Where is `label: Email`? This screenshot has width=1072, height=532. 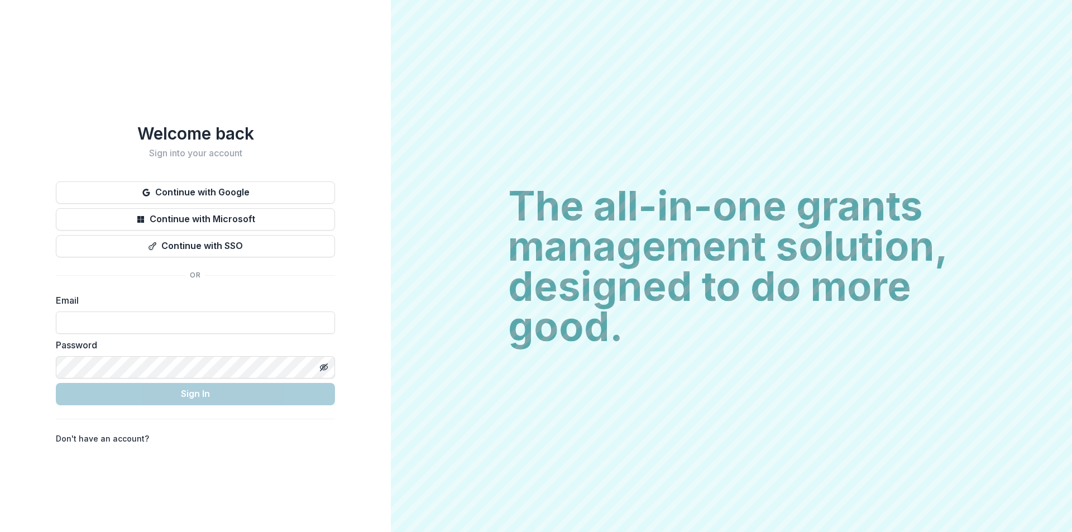 label: Email is located at coordinates (192, 300).